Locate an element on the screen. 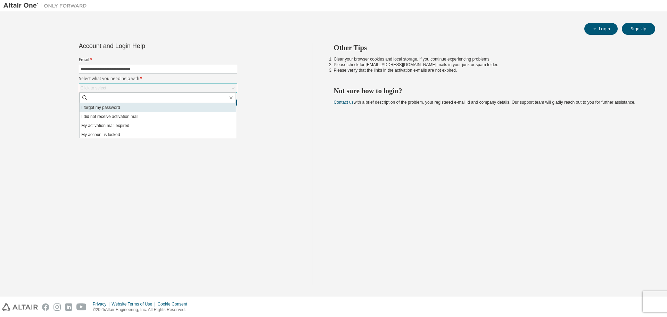 The image size is (667, 317). li: Please verify that the links in the activation e-mails are not expired. is located at coordinates (489, 70).